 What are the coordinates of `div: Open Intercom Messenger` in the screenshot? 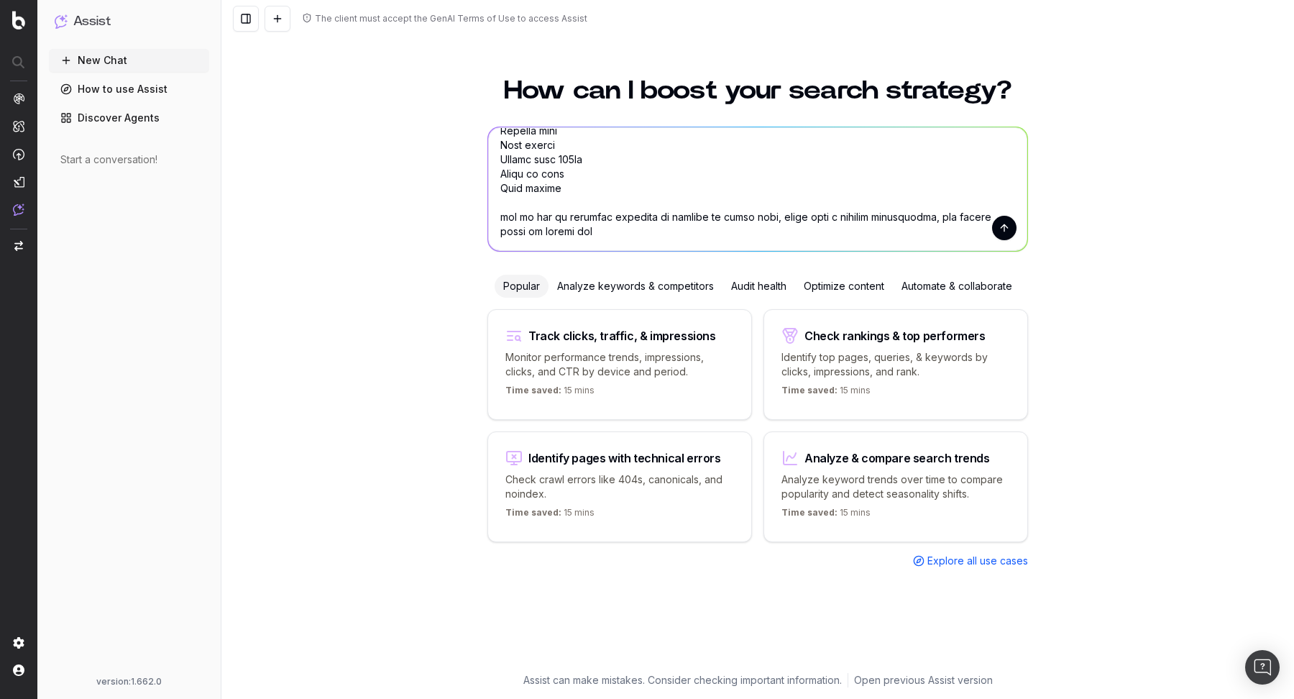 It's located at (1263, 667).